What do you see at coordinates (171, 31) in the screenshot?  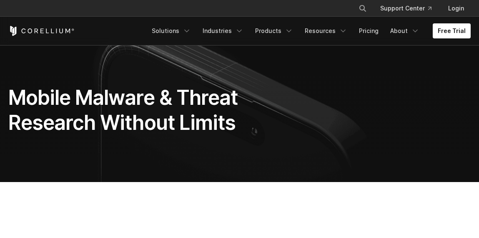 I see `a: Solutions` at bounding box center [171, 31].